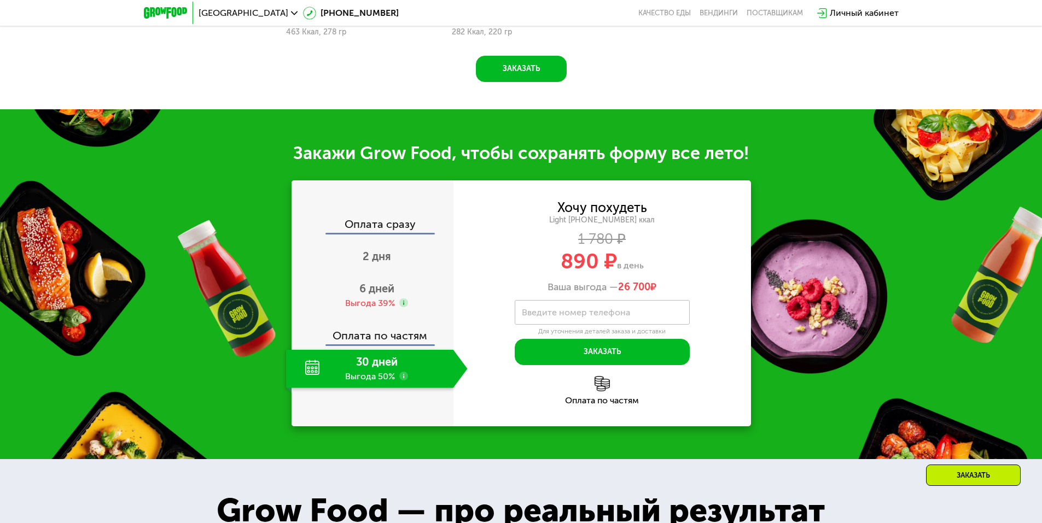 The height and width of the screenshot is (523, 1042). Describe the element at coordinates (370, 304) in the screenshot. I see `div: Выгода 39%` at that location.